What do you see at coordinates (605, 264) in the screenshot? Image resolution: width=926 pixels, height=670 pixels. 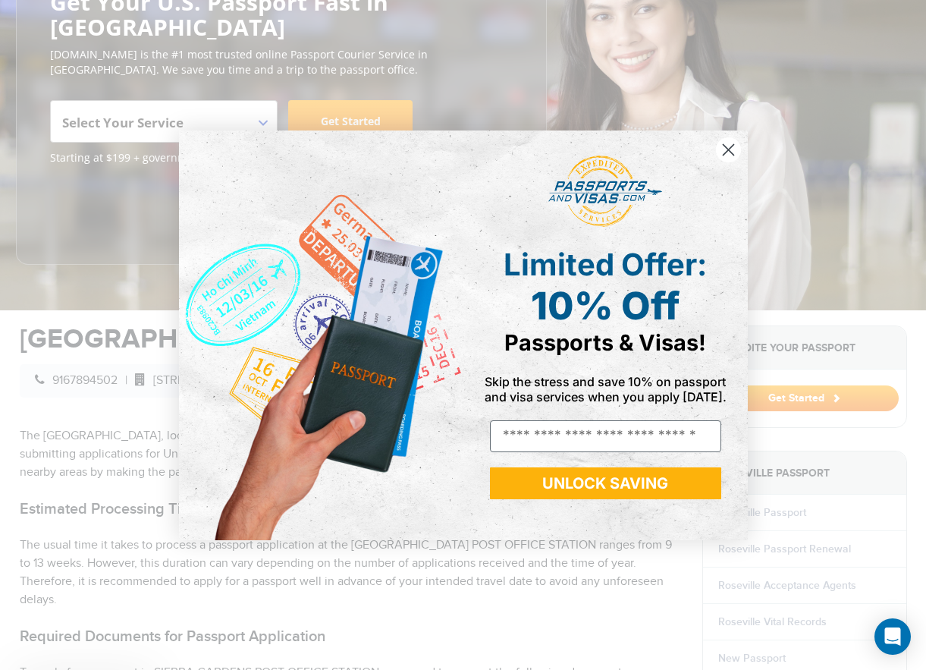 I see `span: Limited Offer:` at bounding box center [605, 264].